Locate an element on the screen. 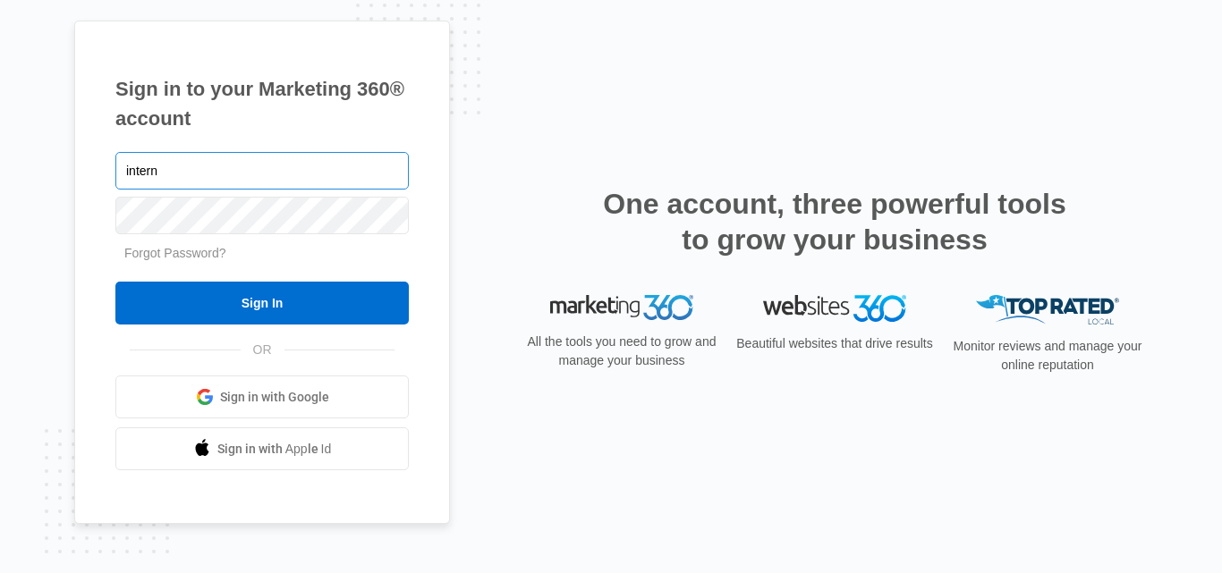 The image size is (1222, 573). a: Sign in with Apple Id is located at coordinates (262, 449).